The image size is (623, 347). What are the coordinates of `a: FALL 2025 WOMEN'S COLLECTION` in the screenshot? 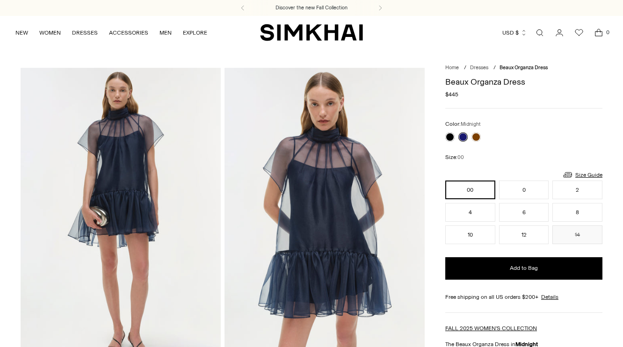 It's located at (491, 329).